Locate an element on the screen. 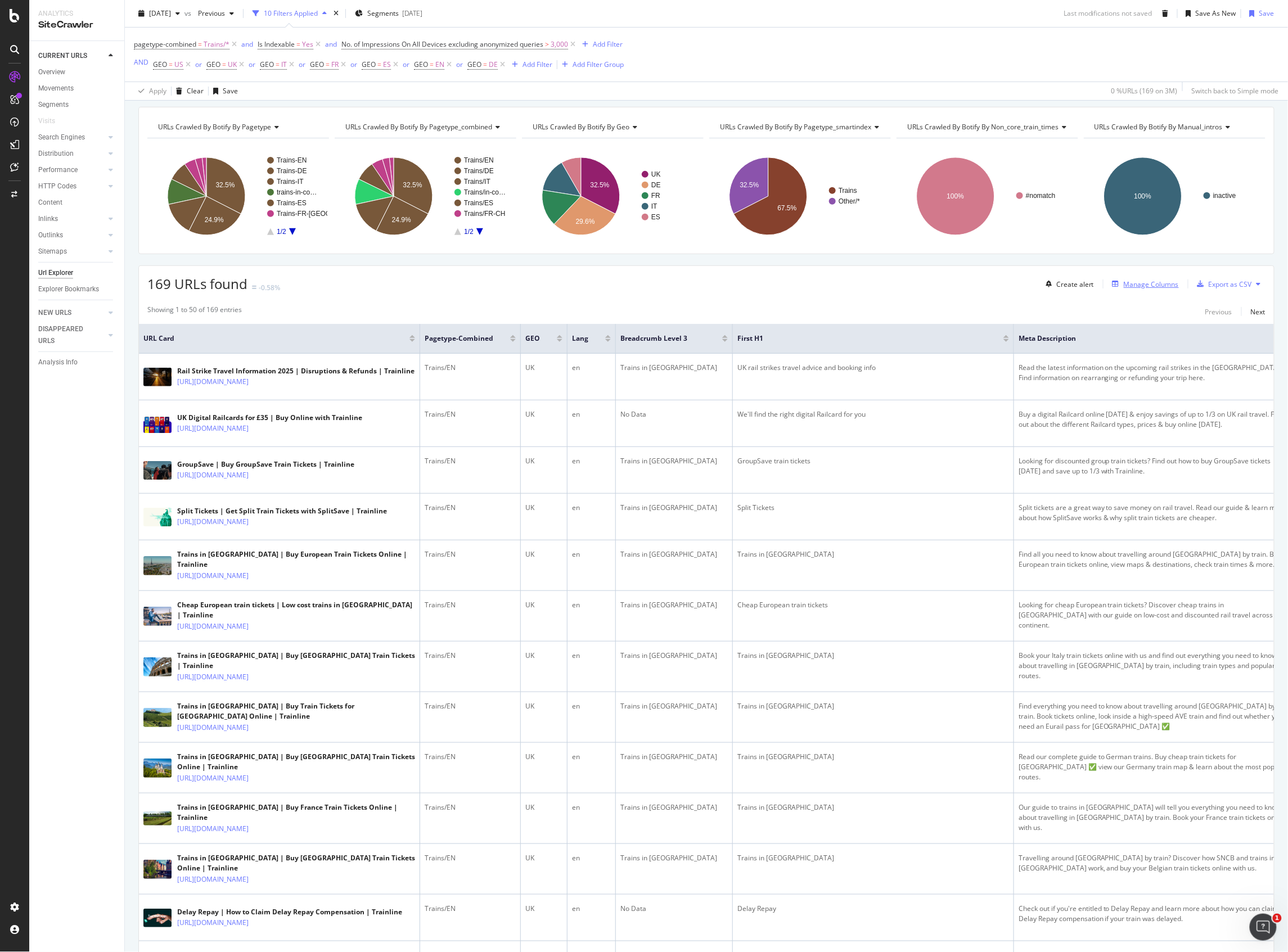  div: Movements is located at coordinates (56, 88).